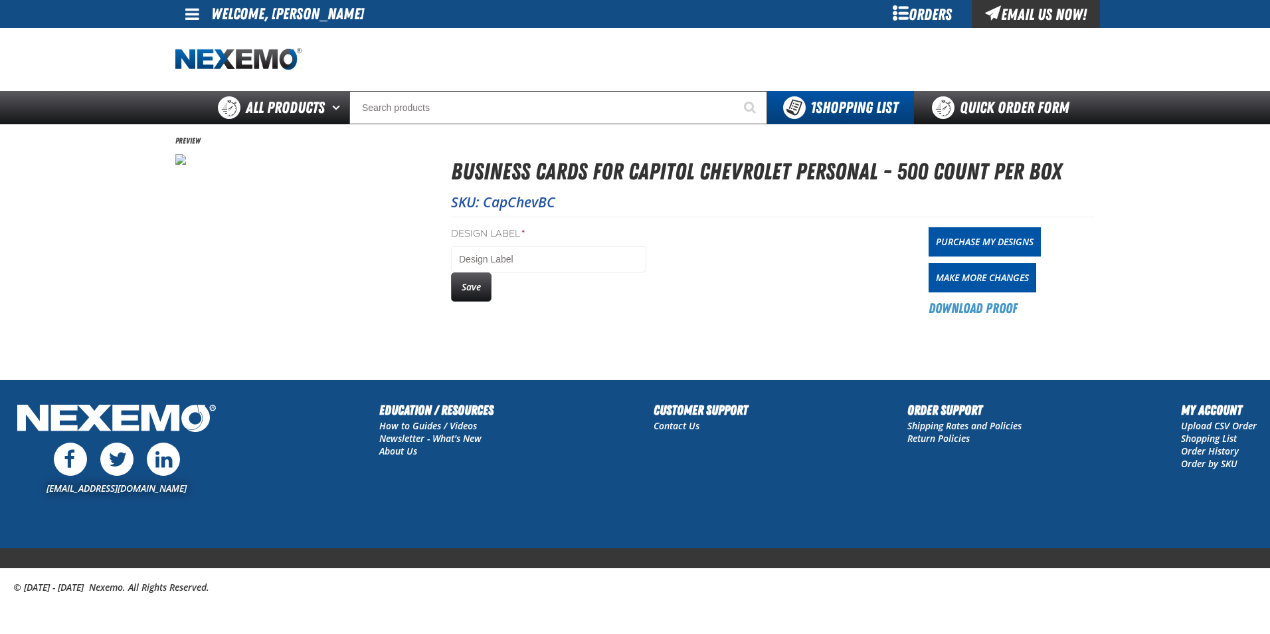  I want to click on img: Nexemo Logo, so click(116, 419).